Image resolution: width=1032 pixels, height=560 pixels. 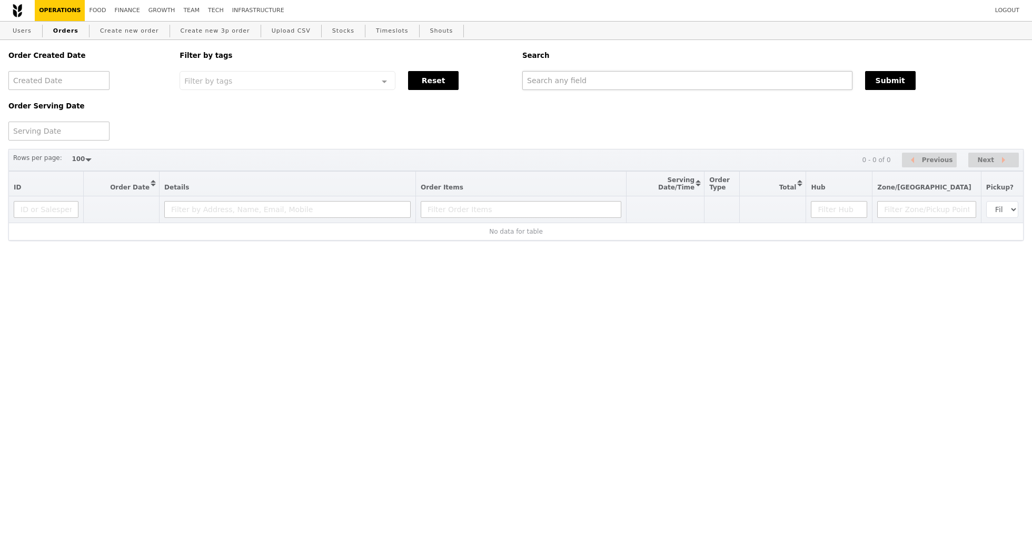 I want to click on span: Previous, so click(x=937, y=160).